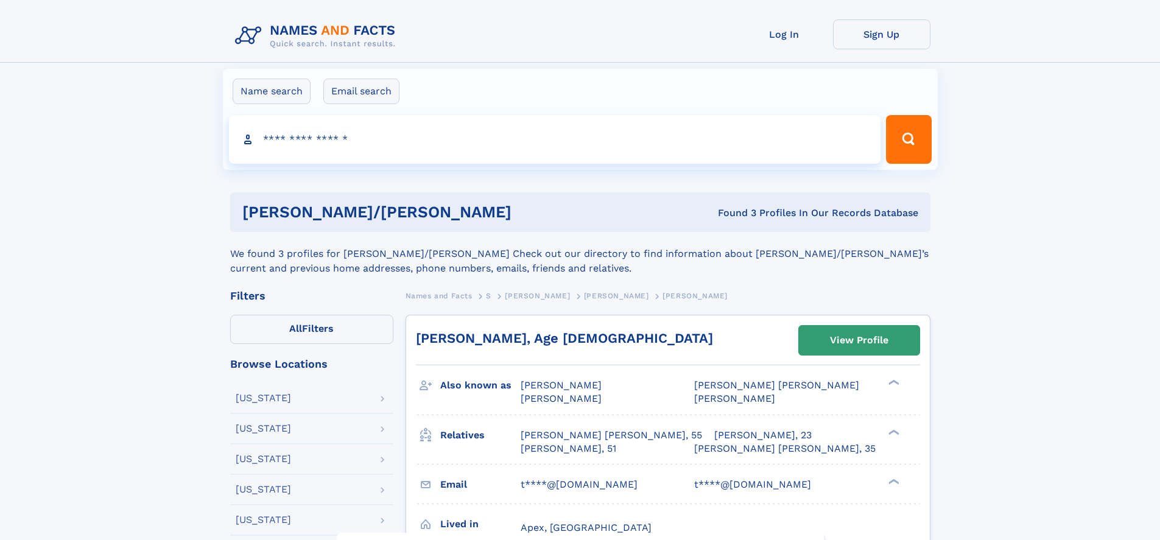 This screenshot has width=1160, height=540. I want to click on h3: Relatives, so click(481, 436).